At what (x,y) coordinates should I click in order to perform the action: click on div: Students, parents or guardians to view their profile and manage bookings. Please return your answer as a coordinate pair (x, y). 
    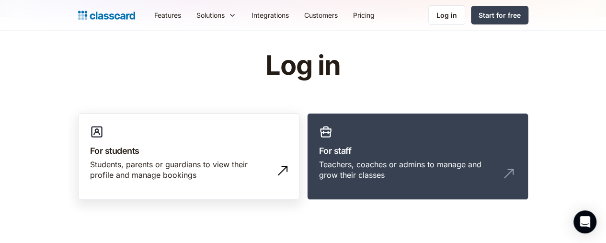
    Looking at the image, I should click on (179, 169).